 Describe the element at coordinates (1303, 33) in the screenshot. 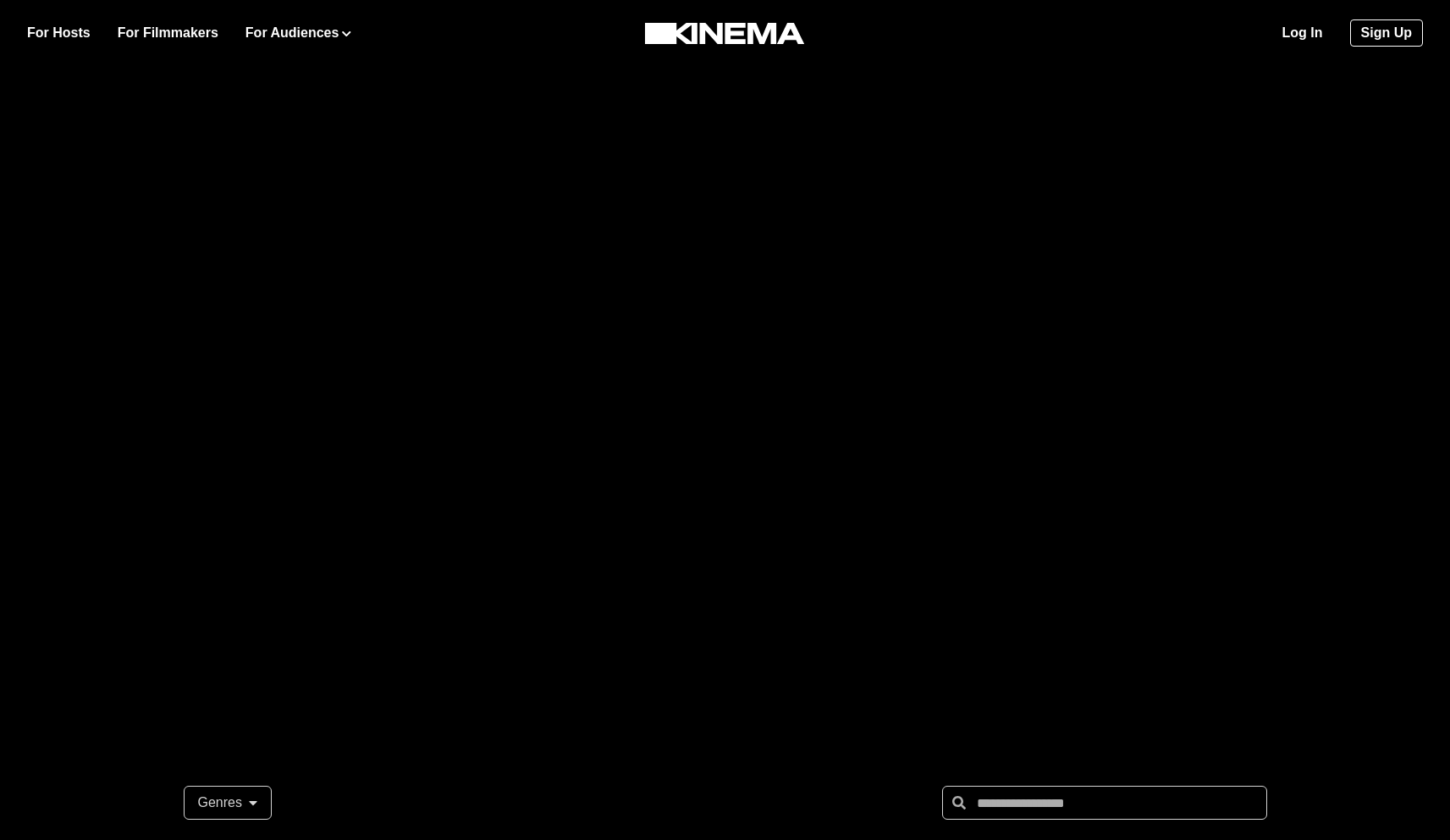

I see `a: Log In` at that location.